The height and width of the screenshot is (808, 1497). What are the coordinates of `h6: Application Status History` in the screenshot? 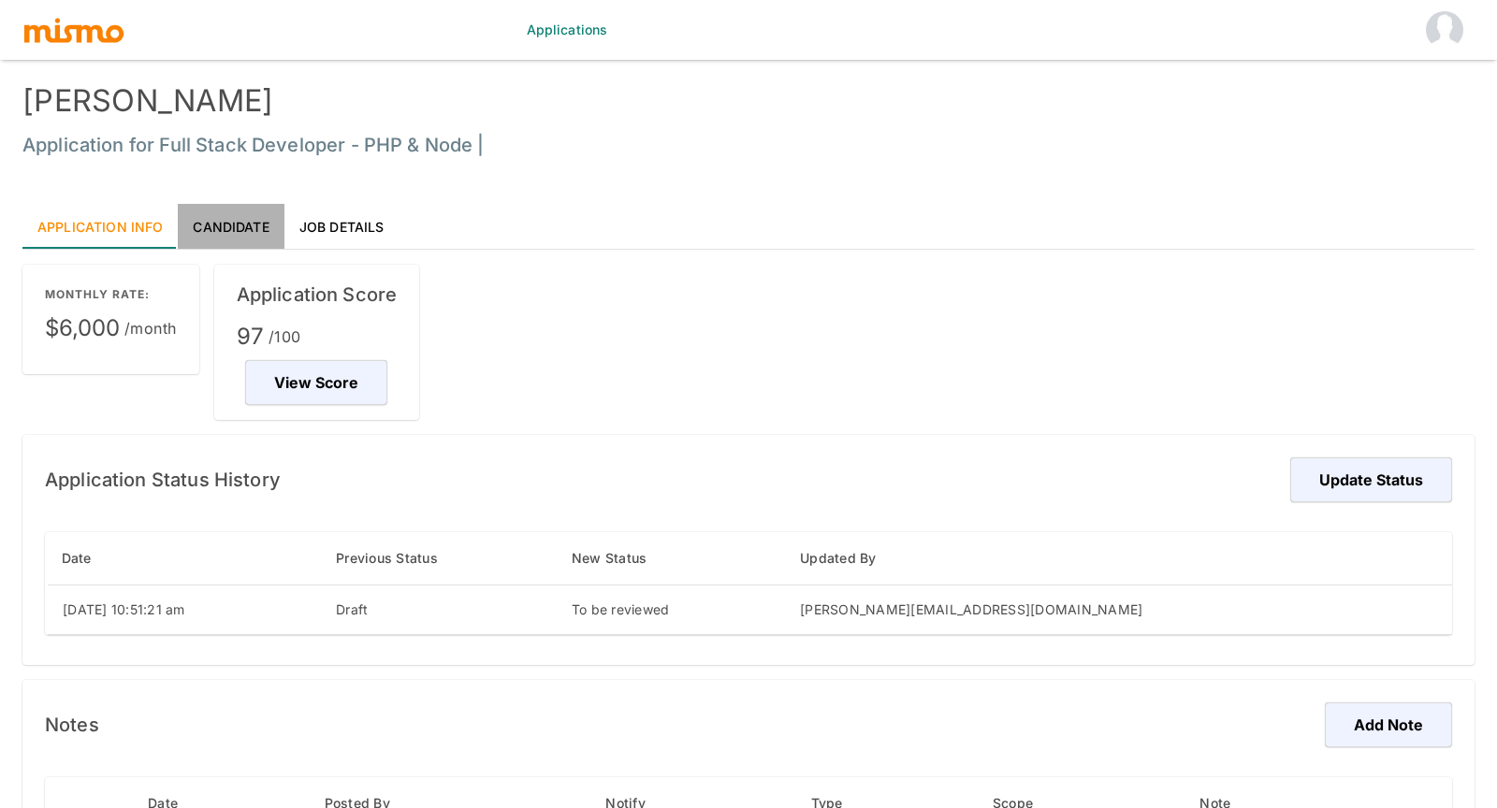 It's located at (163, 480).